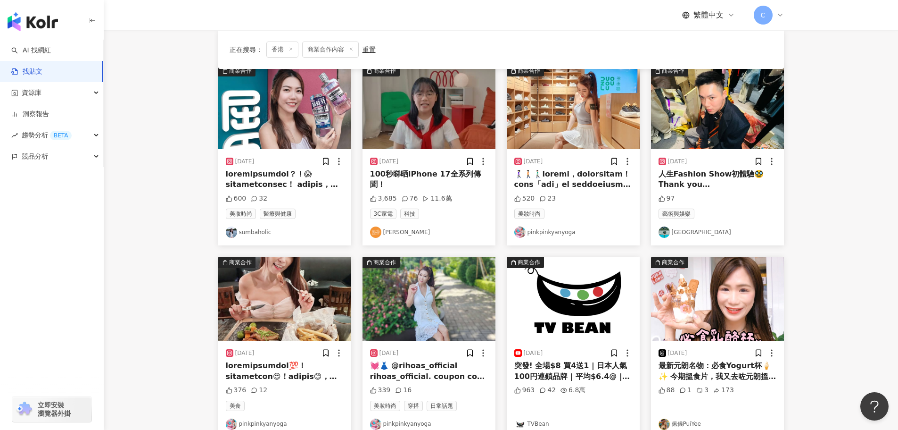 The height and width of the screenshot is (430, 898). Describe the element at coordinates (235, 406) in the screenshot. I see `span: 美食` at that location.